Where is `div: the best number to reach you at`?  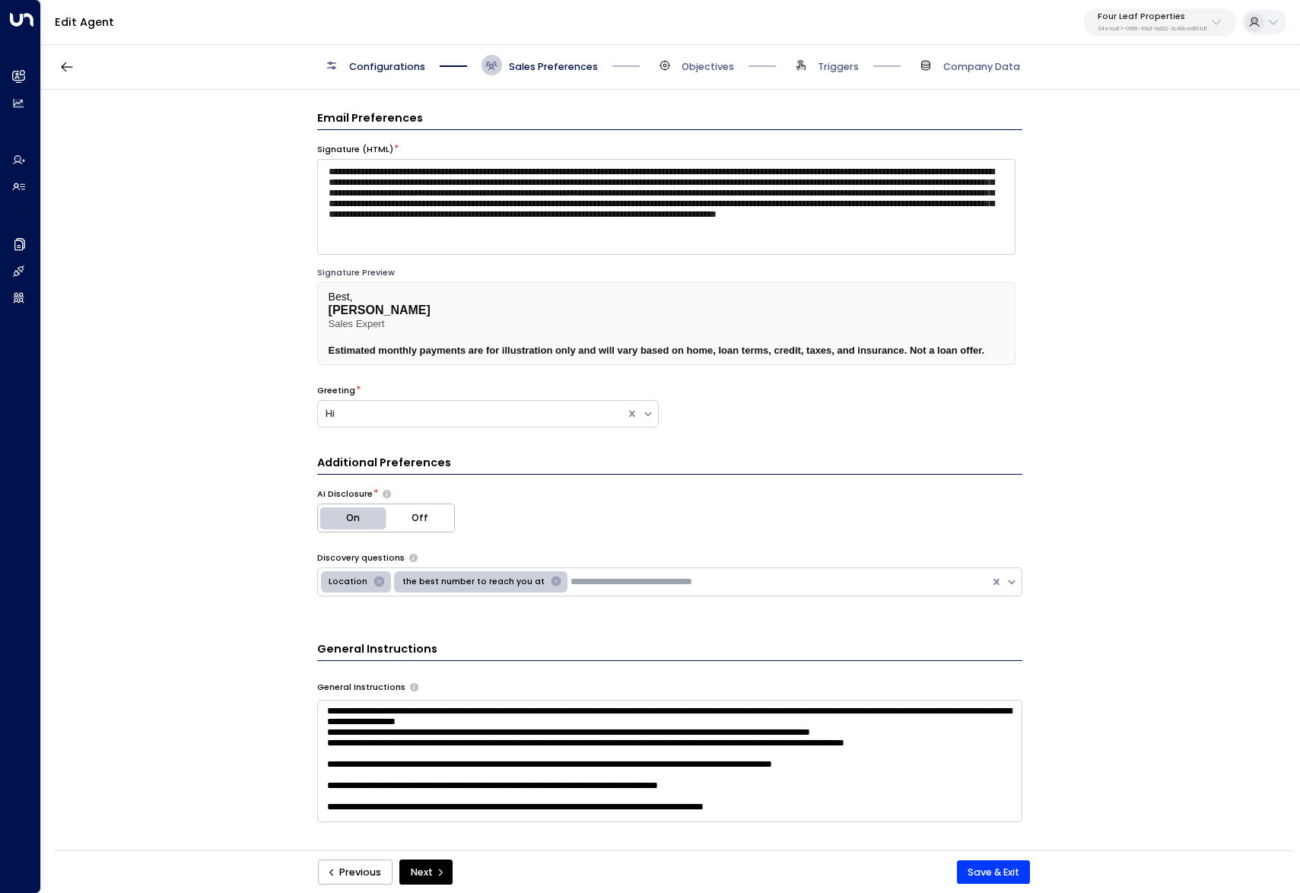 div: the best number to reach you at is located at coordinates (472, 582).